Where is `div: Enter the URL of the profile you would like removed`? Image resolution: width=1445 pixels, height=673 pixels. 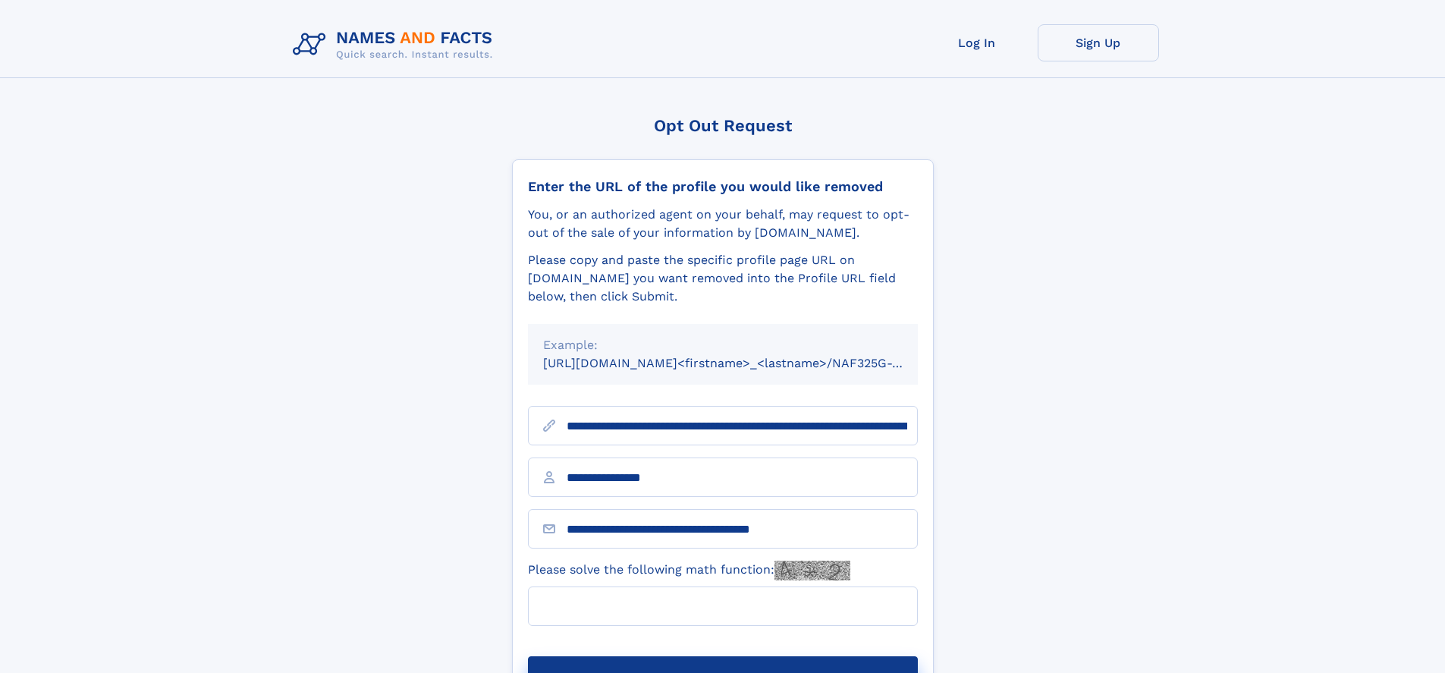 div: Enter the URL of the profile you would like removed is located at coordinates (723, 187).